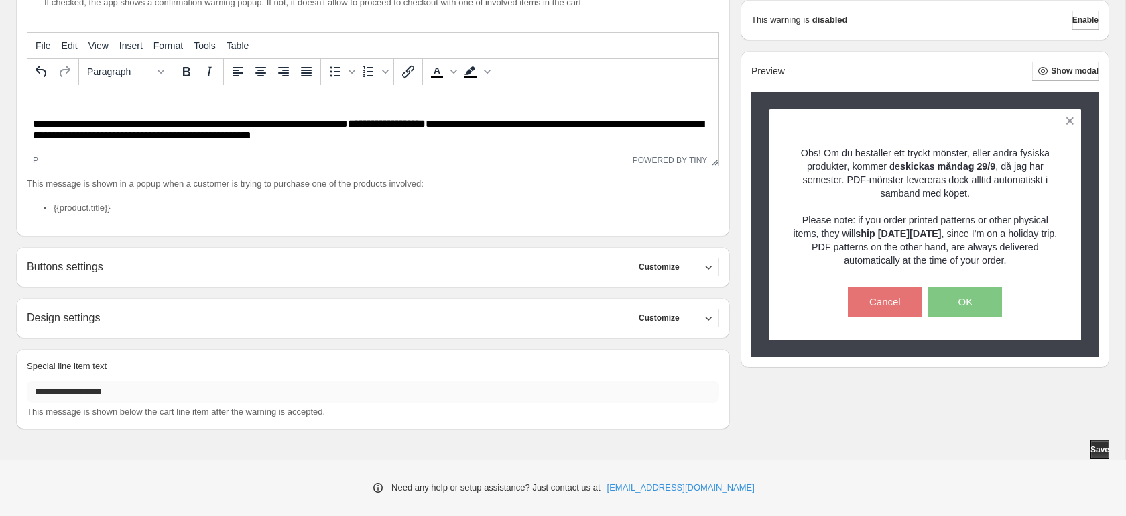 The width and height of the screenshot is (1126, 516). Describe the element at coordinates (65, 266) in the screenshot. I see `h2: Buttons settings` at that location.